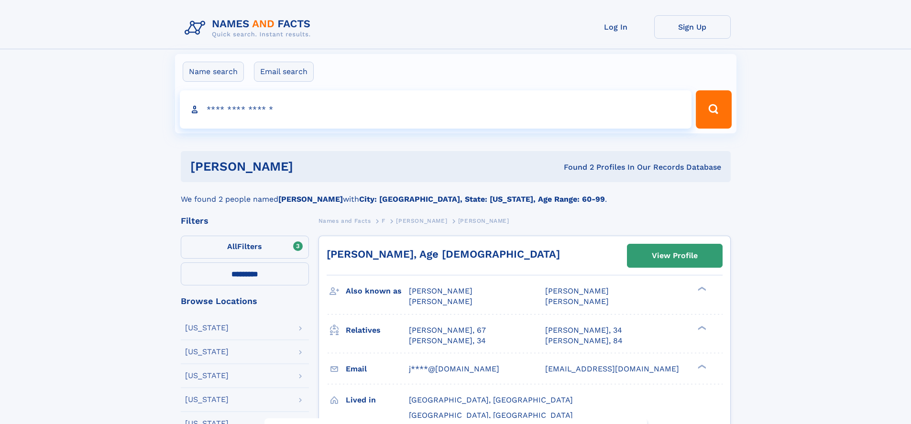  What do you see at coordinates (377, 400) in the screenshot?
I see `h3: Lived in` at bounding box center [377, 400].